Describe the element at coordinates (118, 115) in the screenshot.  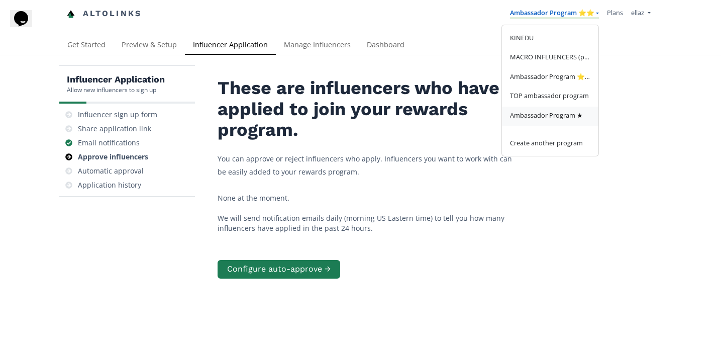
I see `div: Influencer sign up form` at that location.